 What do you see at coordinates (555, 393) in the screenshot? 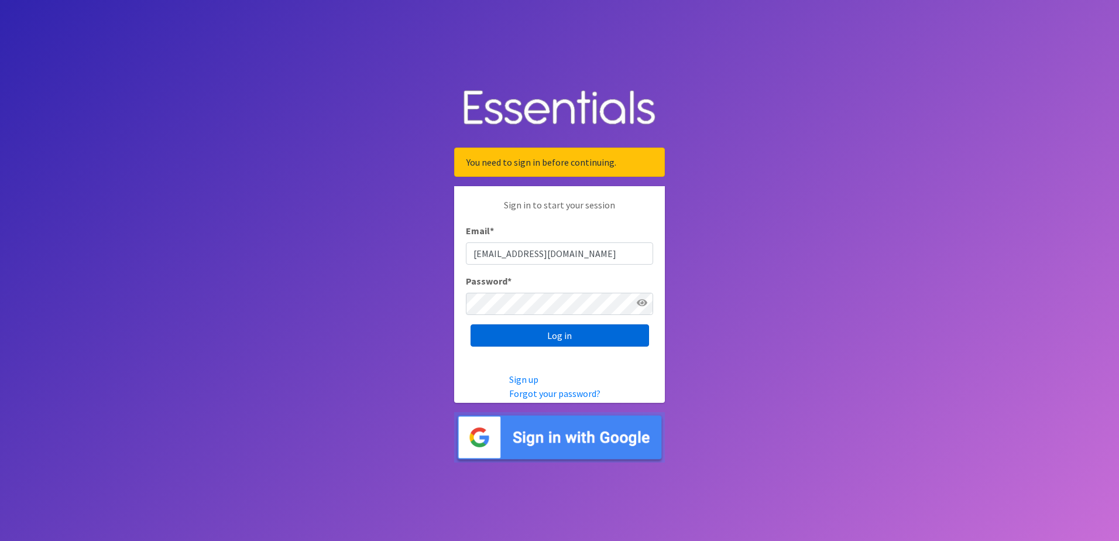
I see `a: Forgot your password?` at bounding box center [555, 393].